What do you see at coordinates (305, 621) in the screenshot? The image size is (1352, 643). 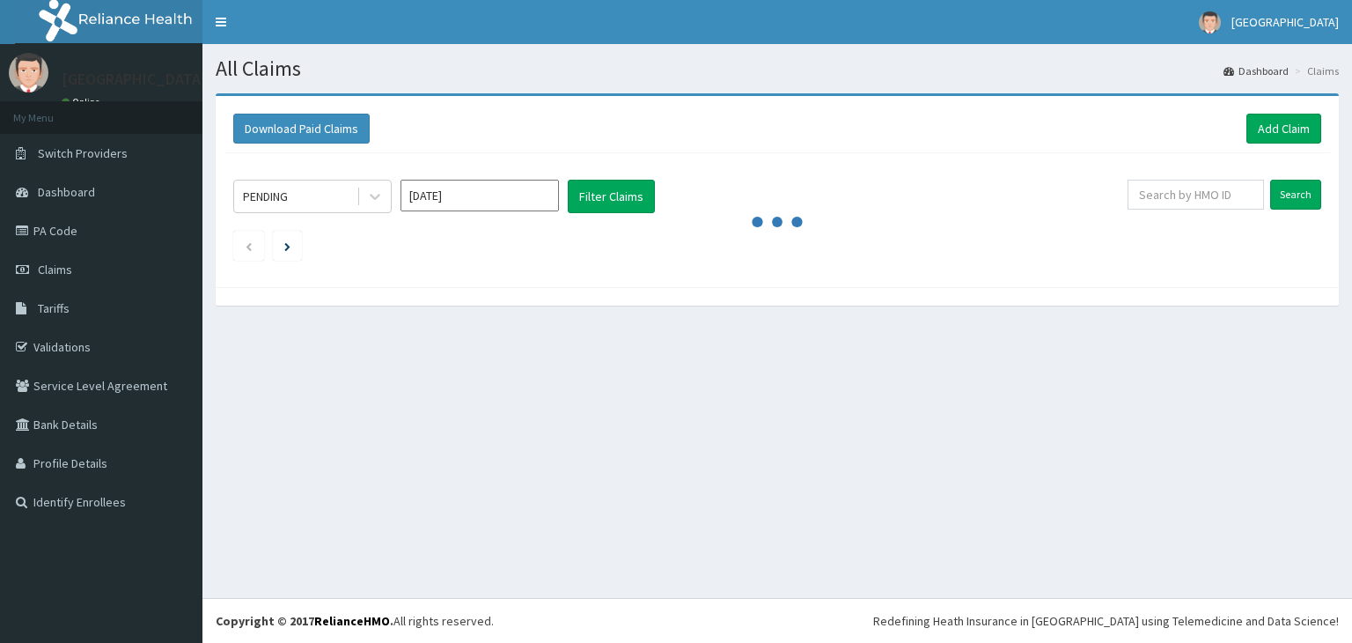 I see `strong: Copyright © 2017 .` at bounding box center [305, 621].